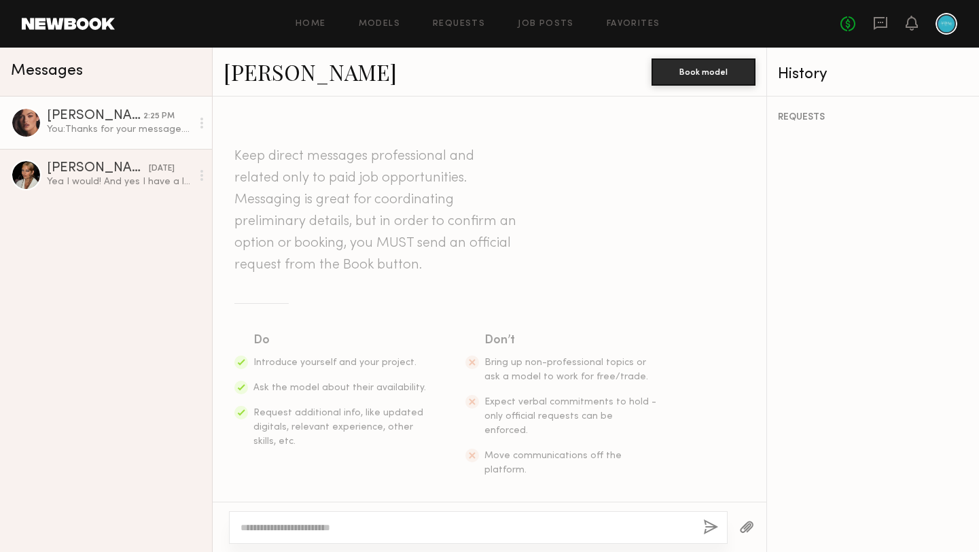  I want to click on div: REQUESTS, so click(873, 118).